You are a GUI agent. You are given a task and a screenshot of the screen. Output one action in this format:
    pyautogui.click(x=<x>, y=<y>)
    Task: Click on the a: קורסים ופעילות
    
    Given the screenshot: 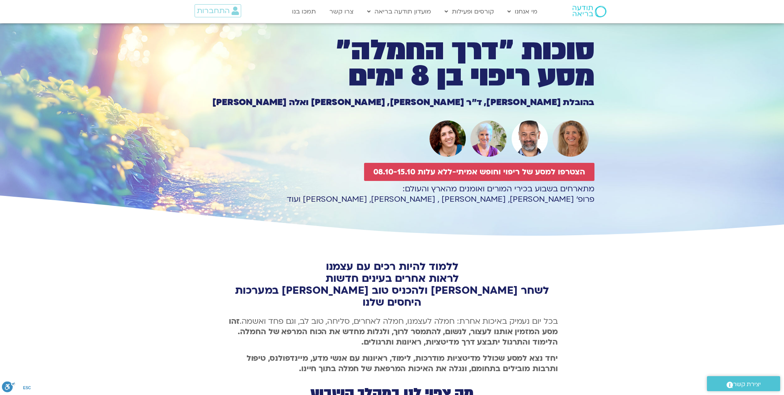 What is the action you would take?
    pyautogui.click(x=469, y=12)
    